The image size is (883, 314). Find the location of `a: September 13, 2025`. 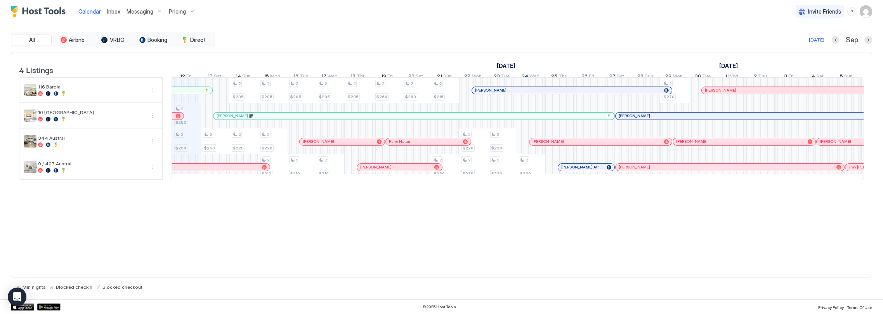

a: September 13, 2025 is located at coordinates (215, 77).